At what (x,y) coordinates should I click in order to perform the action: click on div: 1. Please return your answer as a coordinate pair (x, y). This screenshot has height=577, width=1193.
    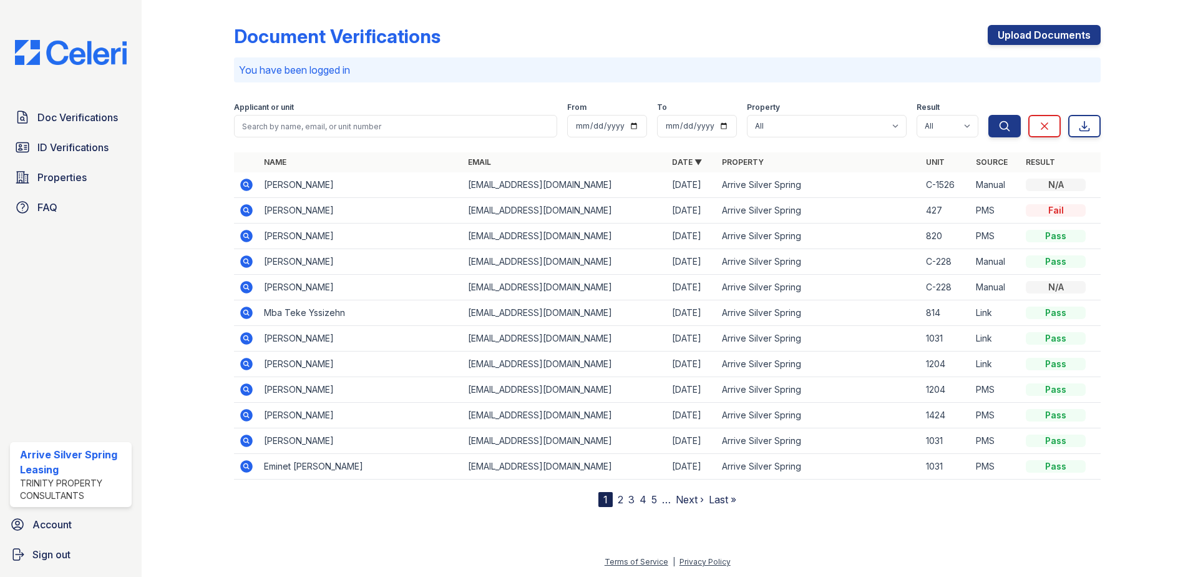
    Looking at the image, I should click on (605, 499).